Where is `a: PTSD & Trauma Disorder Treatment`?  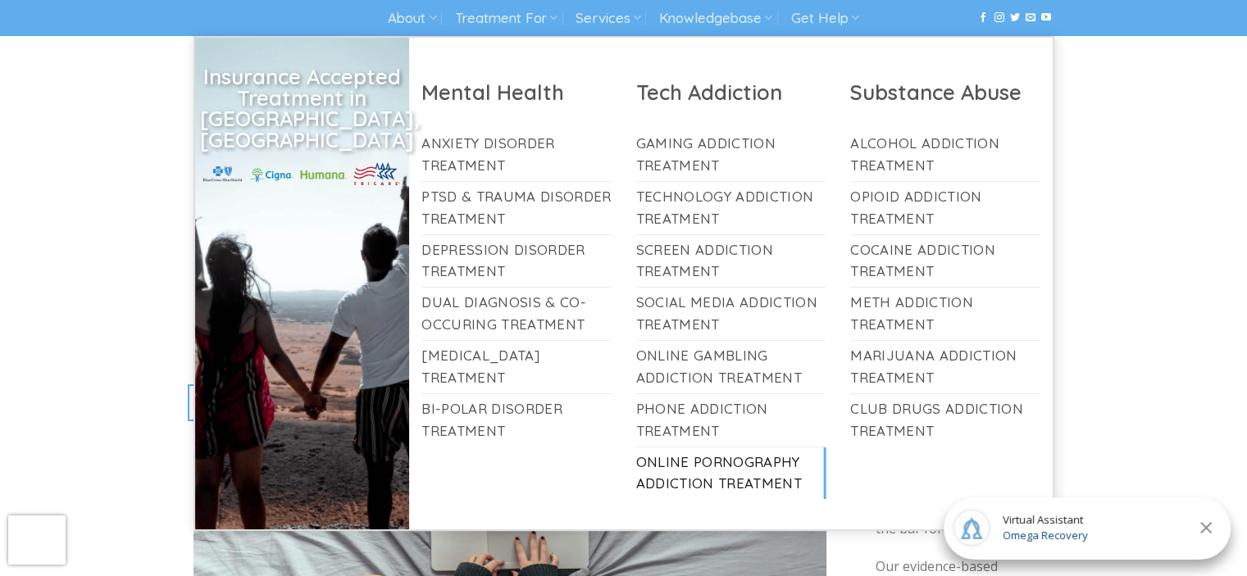
a: PTSD & Trauma Disorder Treatment is located at coordinates (517, 208).